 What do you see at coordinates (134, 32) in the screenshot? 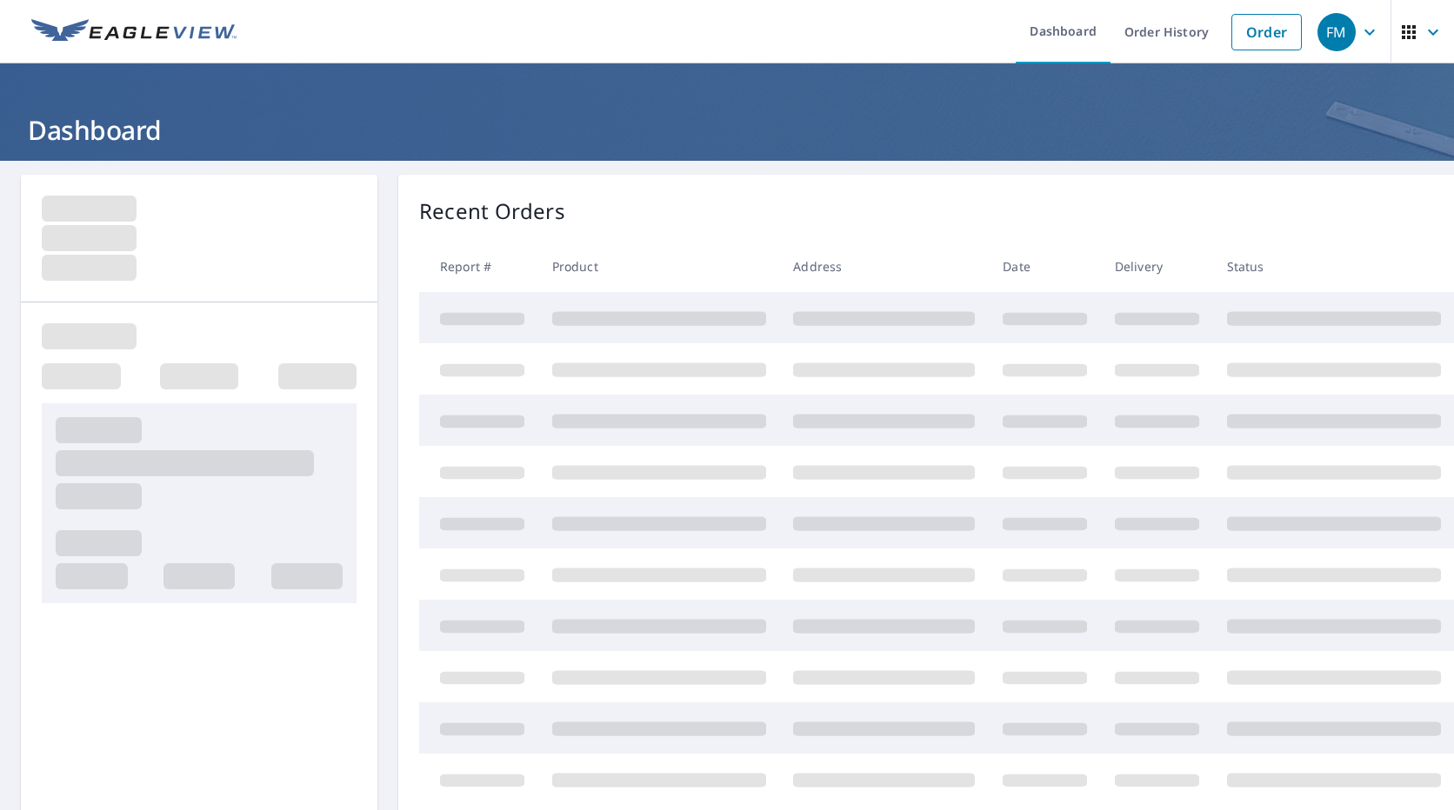
I see `img: EV Logo` at bounding box center [134, 32].